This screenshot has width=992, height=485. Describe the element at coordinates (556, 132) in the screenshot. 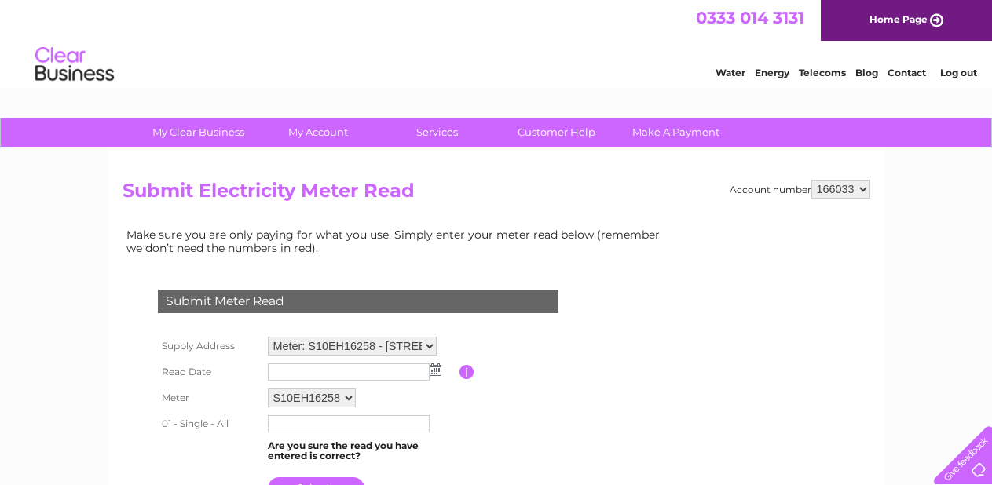

I see `a: Customer Help` at that location.